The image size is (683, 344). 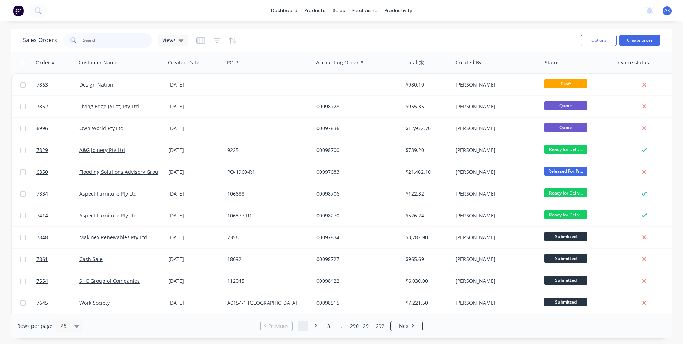 What do you see at coordinates (426, 237) in the screenshot?
I see `div: $3,782.90` at bounding box center [426, 237].